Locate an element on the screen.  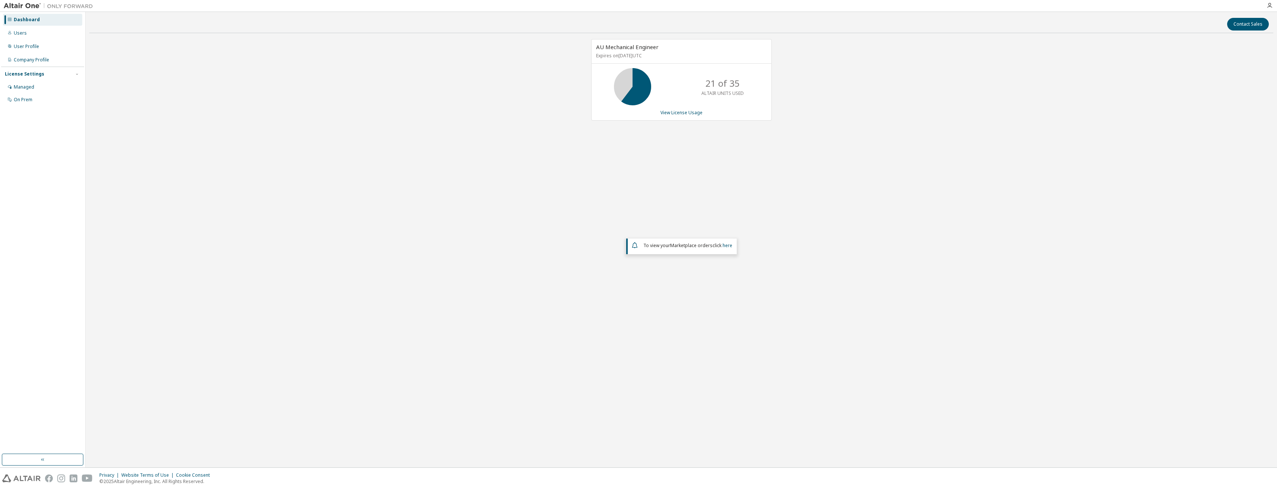
p: ALTAIR UNITS USED is located at coordinates (723, 93).